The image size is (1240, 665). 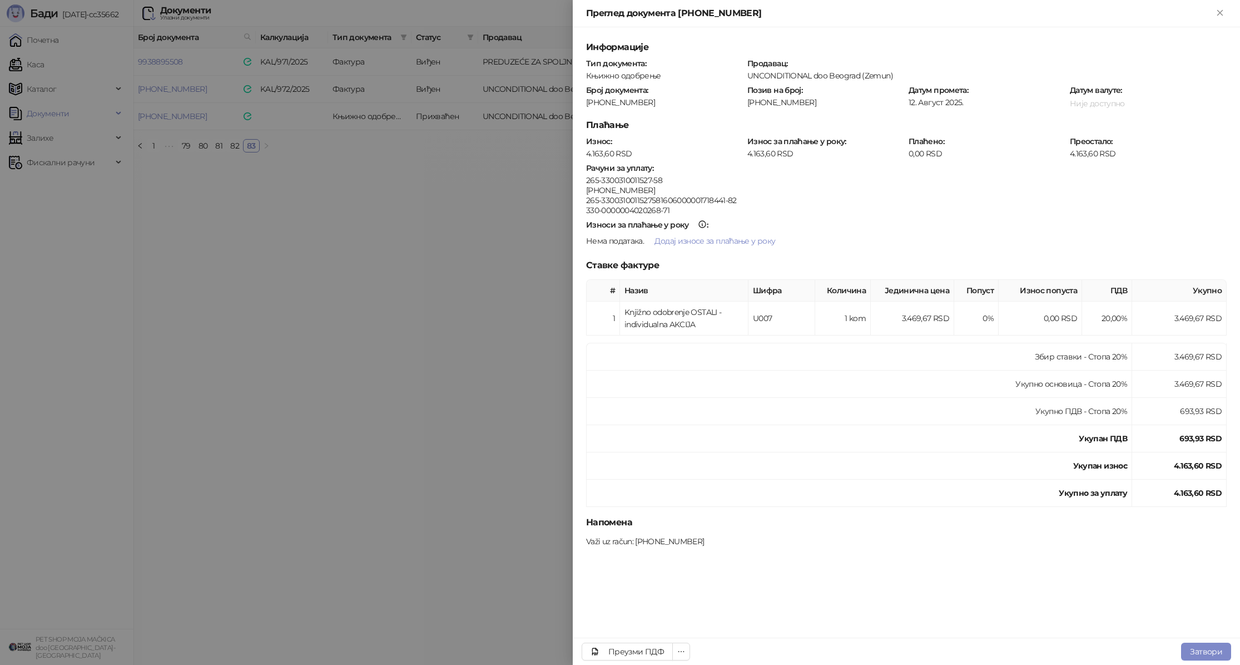 I want to click on td: Укупно ПДВ - Стопа 20%, so click(x=859, y=411).